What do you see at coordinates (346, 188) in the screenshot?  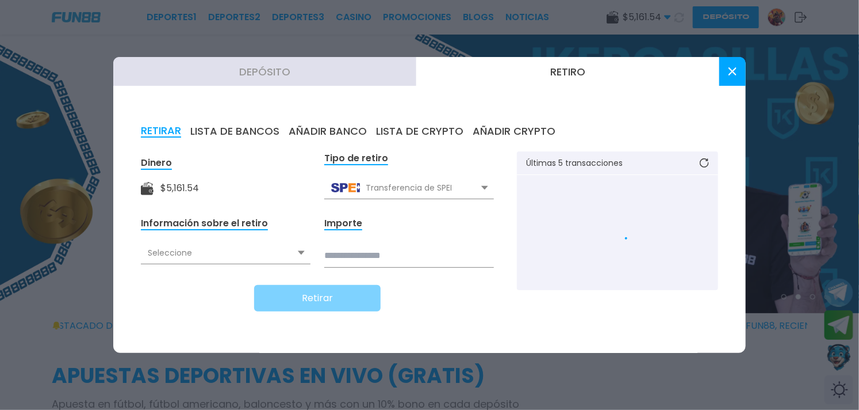 I see `img: Transferencia de SPEI` at bounding box center [346, 188].